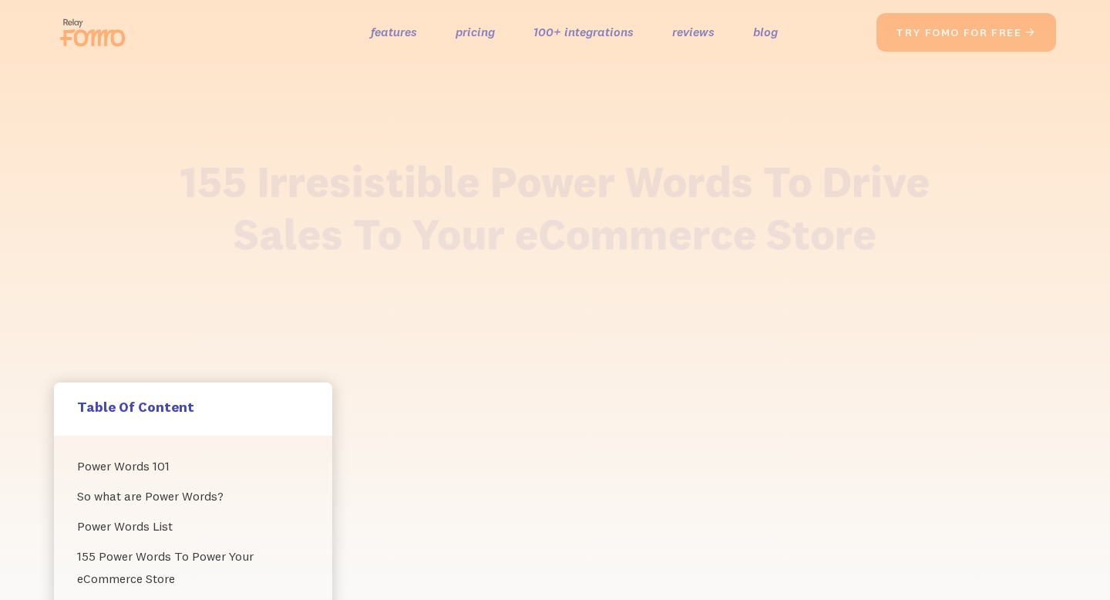  Describe the element at coordinates (555, 207) in the screenshot. I see `h1: 155 Irresistible Power Words To Drive Sales To Your eCommerce Store` at that location.